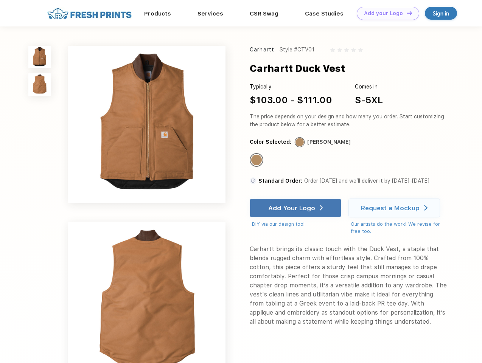 The width and height of the screenshot is (482, 363). What do you see at coordinates (348, 285) in the screenshot?
I see `div: Carhartt brings its classic touch with the Duck Vest, a staple that blends rugged charm with effo...` at bounding box center [348, 285].